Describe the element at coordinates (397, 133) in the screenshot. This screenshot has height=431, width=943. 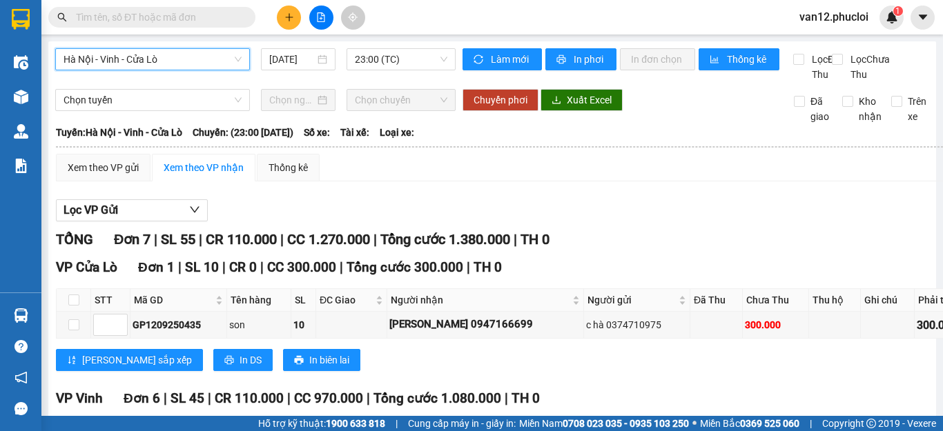
I see `span: Loại xe:` at that location.